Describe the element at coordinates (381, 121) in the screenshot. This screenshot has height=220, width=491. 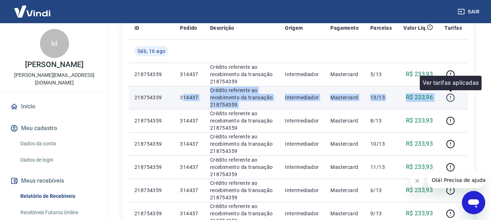
I see `p: 8/13` at that location.